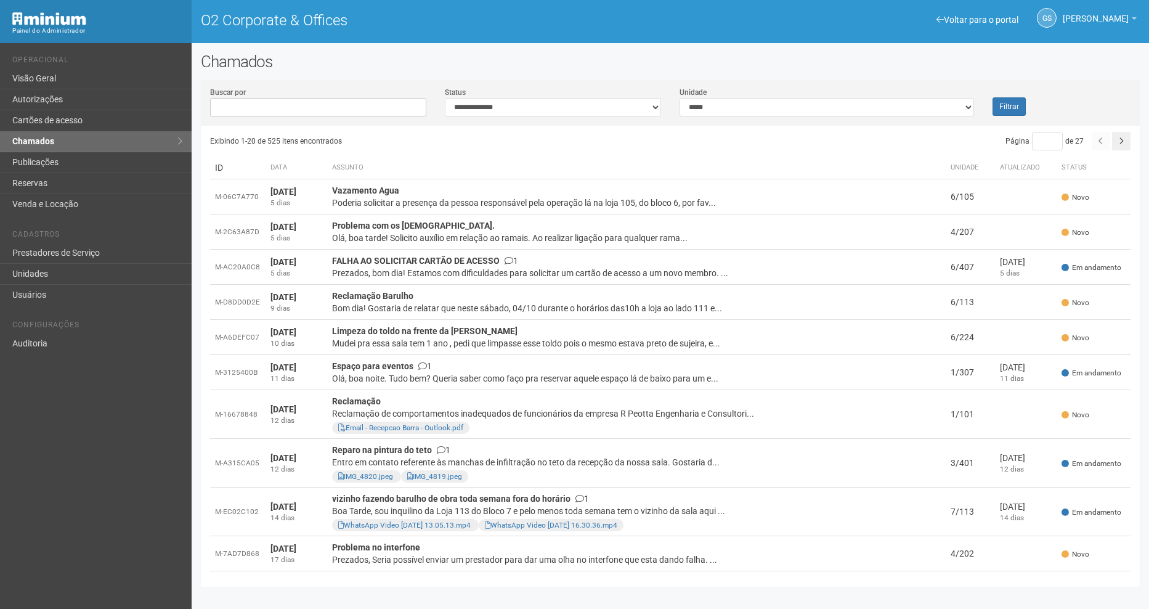  What do you see at coordinates (373, 296) in the screenshot?
I see `strong: Reclamação Barulho` at bounding box center [373, 296].